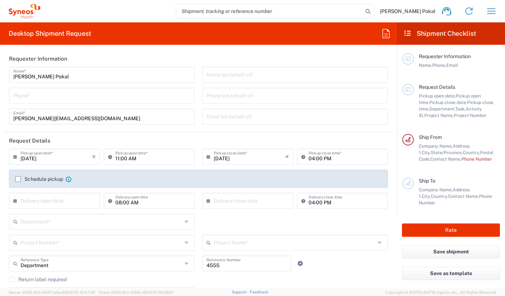  I want to click on span: Name,, so click(426, 65).